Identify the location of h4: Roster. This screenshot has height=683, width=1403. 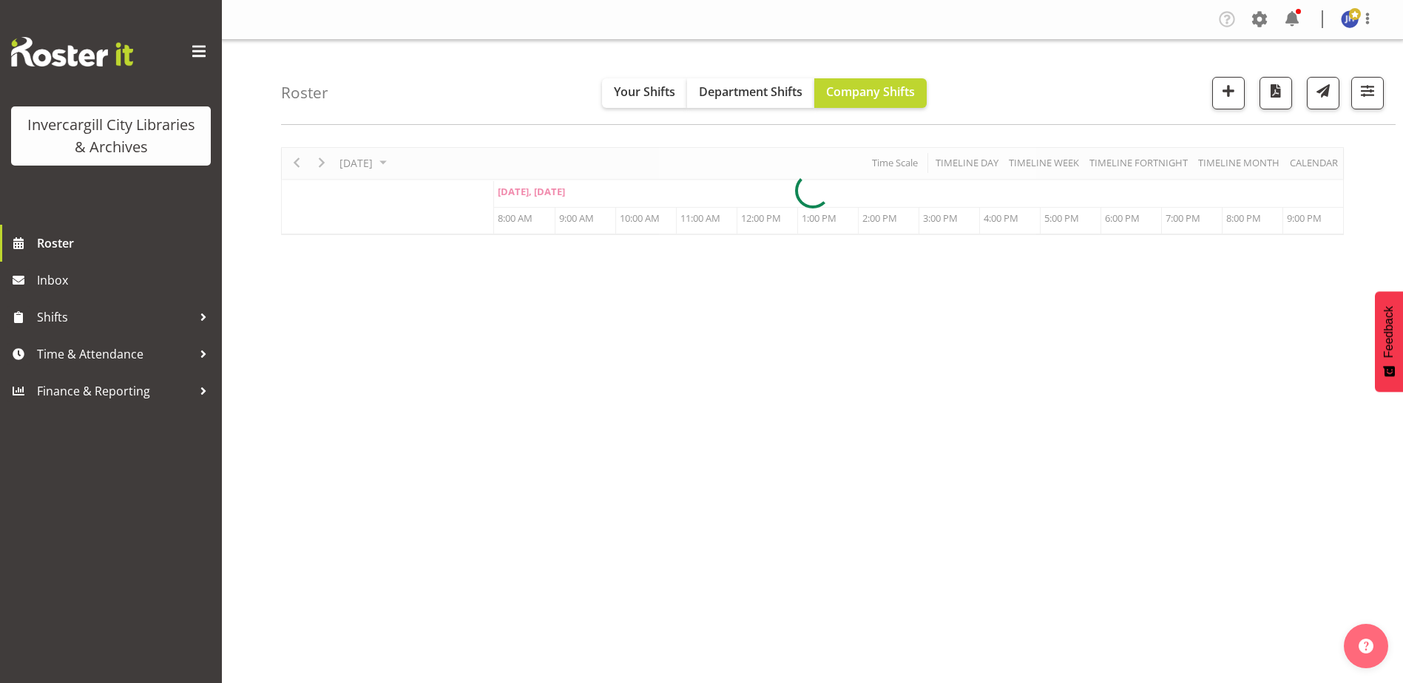
(305, 92).